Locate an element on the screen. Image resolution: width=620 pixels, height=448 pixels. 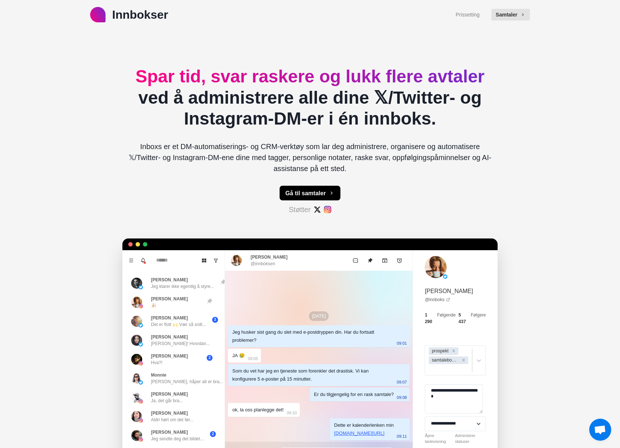
font: Som du vet har jeg en tjeneste som forenkler det drastisk. Vi kan konfigurere 5 e-poster på 15 mi... is located at coordinates (301, 375).